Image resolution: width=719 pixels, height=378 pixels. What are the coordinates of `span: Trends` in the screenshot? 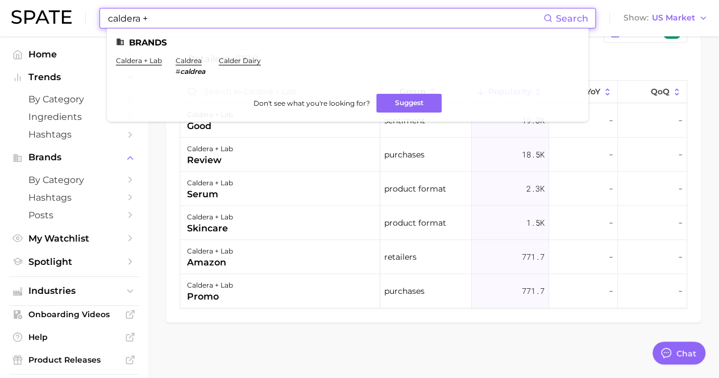 It's located at (74, 77).